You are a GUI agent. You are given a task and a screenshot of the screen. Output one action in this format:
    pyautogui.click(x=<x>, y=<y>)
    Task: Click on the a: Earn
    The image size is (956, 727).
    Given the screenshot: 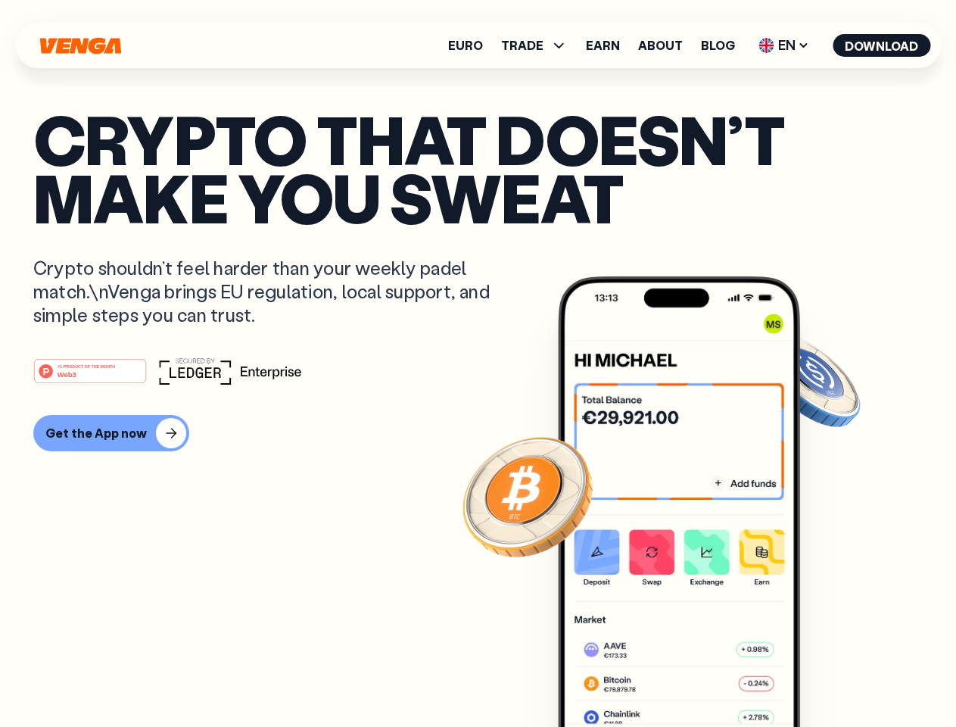 What is the action you would take?
    pyautogui.click(x=603, y=45)
    